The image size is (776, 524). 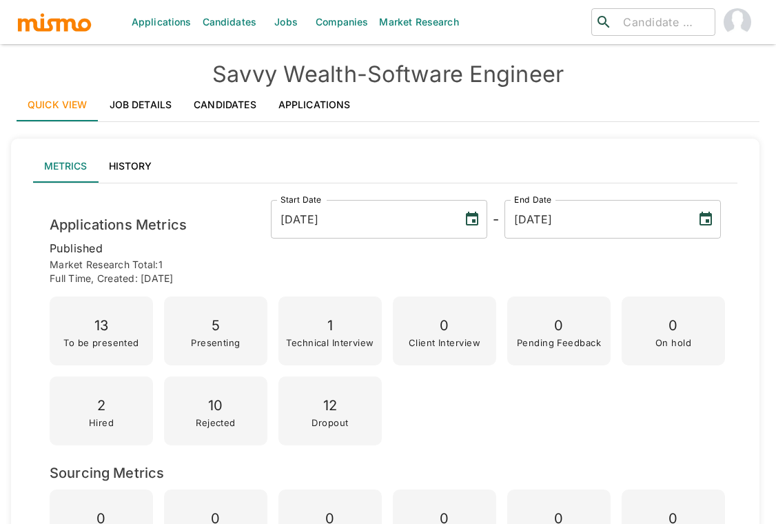 What do you see at coordinates (738, 22) in the screenshot?
I see `img: Carmen Vilachá` at bounding box center [738, 22].